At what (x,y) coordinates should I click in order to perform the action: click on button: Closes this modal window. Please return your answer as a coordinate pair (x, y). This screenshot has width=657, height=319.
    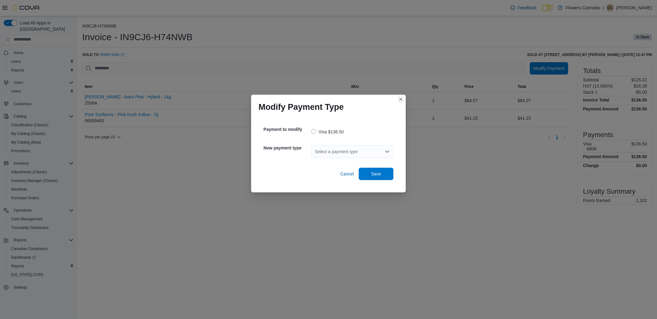
    Looking at the image, I should click on (401, 99).